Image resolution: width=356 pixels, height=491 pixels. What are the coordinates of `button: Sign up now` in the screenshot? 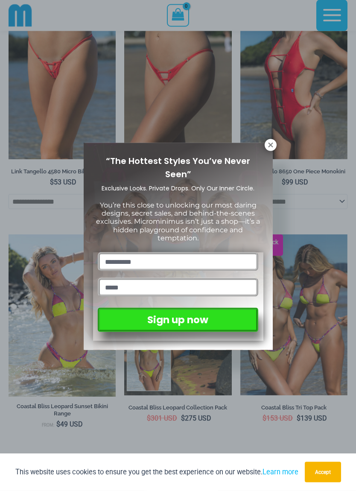 It's located at (178, 320).